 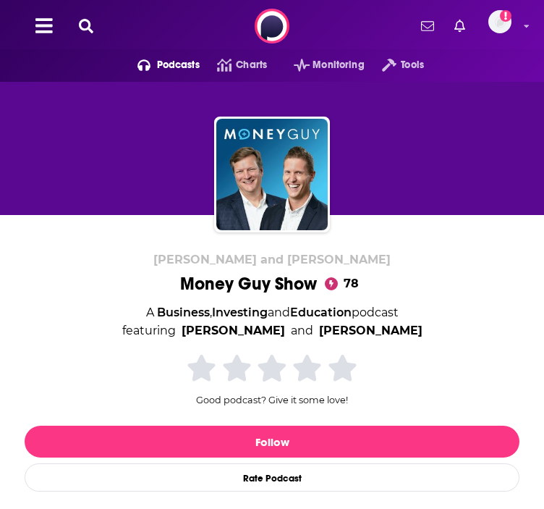 I want to click on span: Good podcast? Give it some love!, so click(x=272, y=400).